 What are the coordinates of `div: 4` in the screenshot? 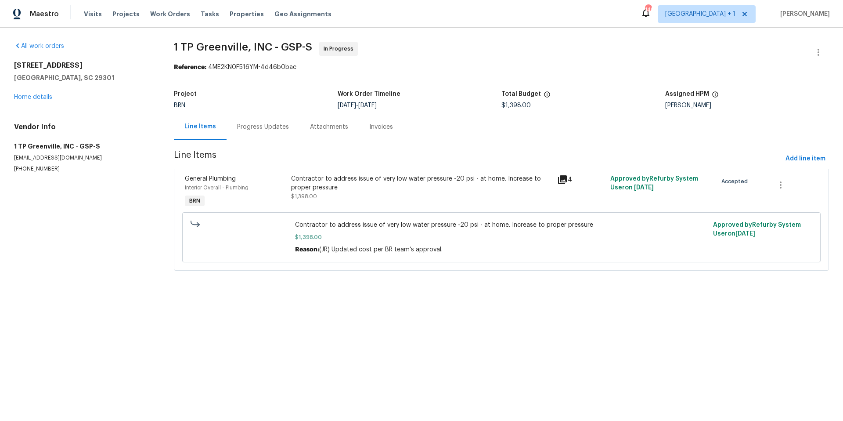 It's located at (581, 180).